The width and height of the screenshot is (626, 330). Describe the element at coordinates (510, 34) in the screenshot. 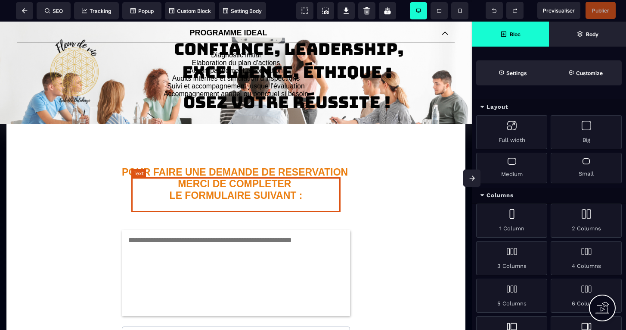

I see `span: Open Blocks` at that location.